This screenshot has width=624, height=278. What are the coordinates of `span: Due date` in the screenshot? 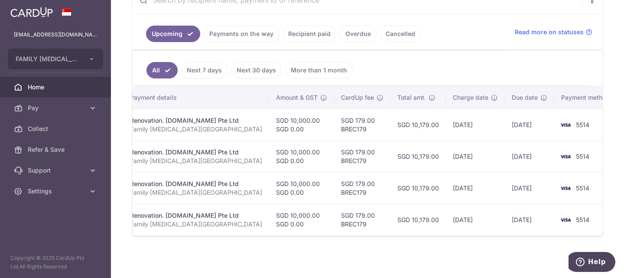 It's located at (524, 97).